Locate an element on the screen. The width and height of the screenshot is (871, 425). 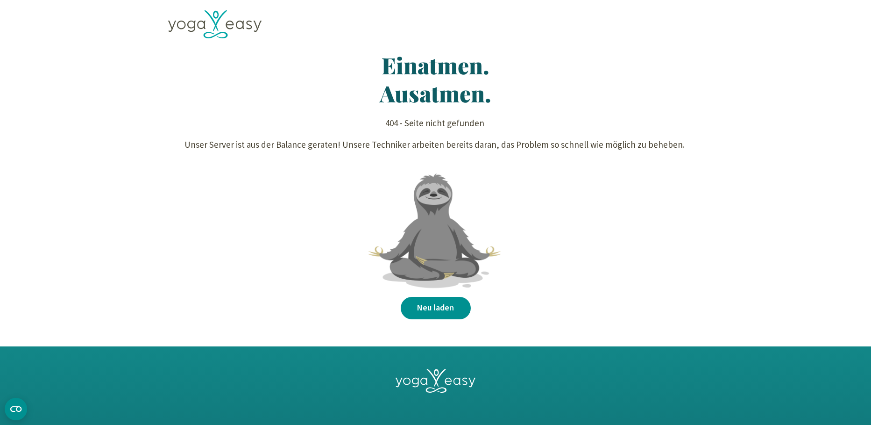
span: Ausatmen. is located at coordinates (435, 93).